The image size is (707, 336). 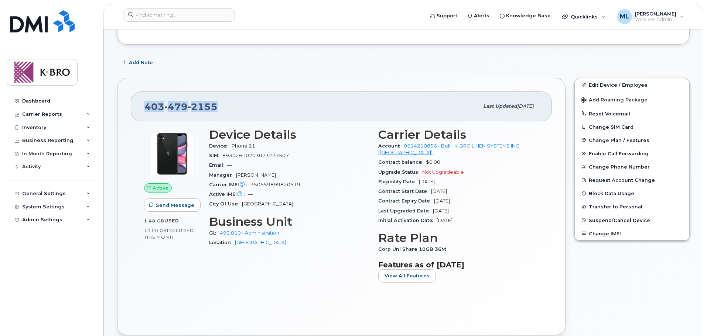 What do you see at coordinates (619, 140) in the screenshot?
I see `span: Change Plan / Features` at bounding box center [619, 140].